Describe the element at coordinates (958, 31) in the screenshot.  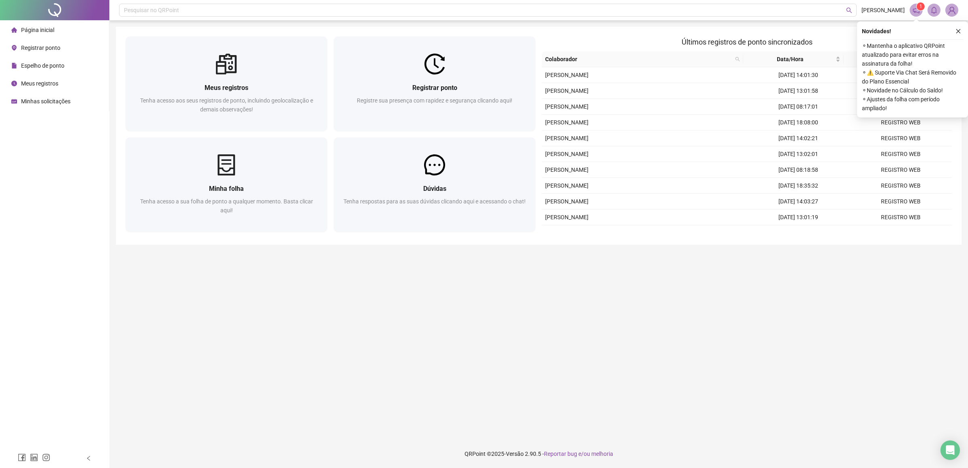
I see `span: close` at that location.